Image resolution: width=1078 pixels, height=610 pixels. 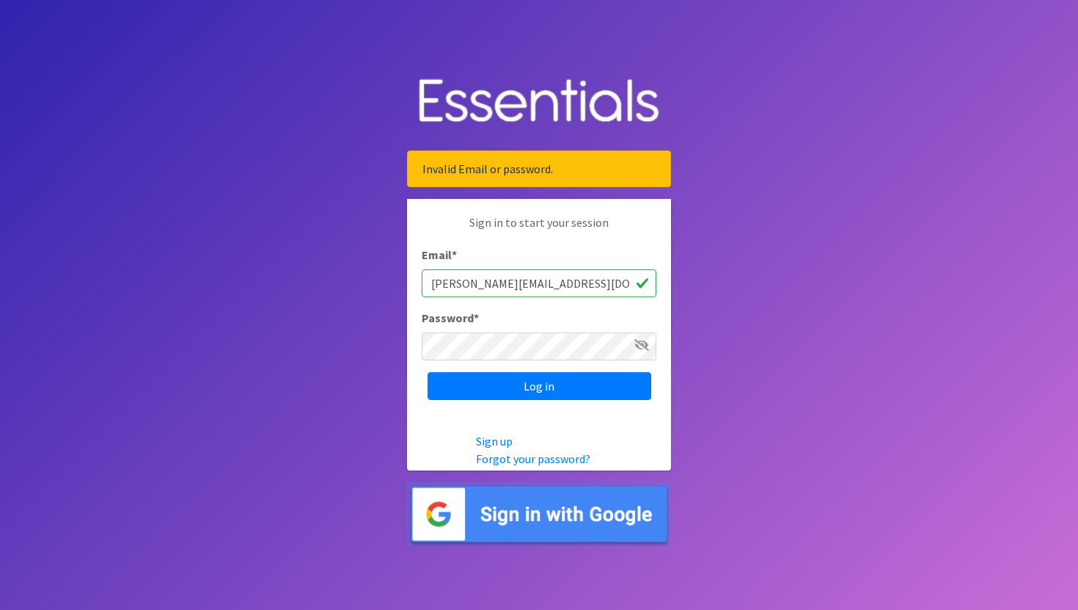 What do you see at coordinates (539, 169) in the screenshot?
I see `div: Invalid Email or password.` at bounding box center [539, 169].